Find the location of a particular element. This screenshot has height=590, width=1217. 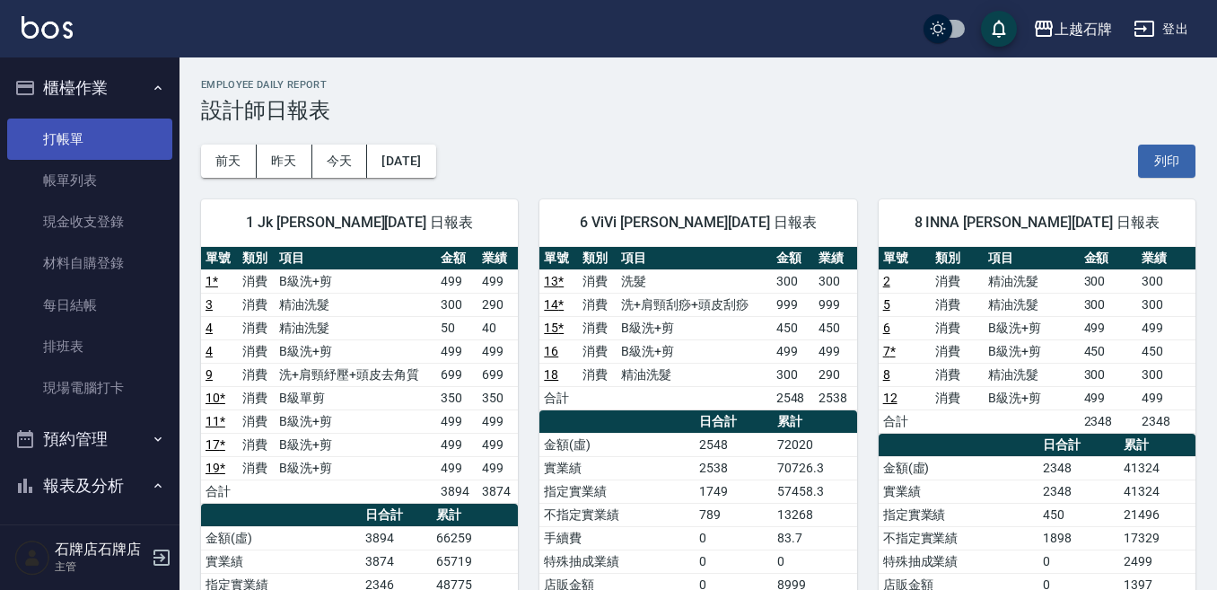

td: 66259 is located at coordinates (475, 538).